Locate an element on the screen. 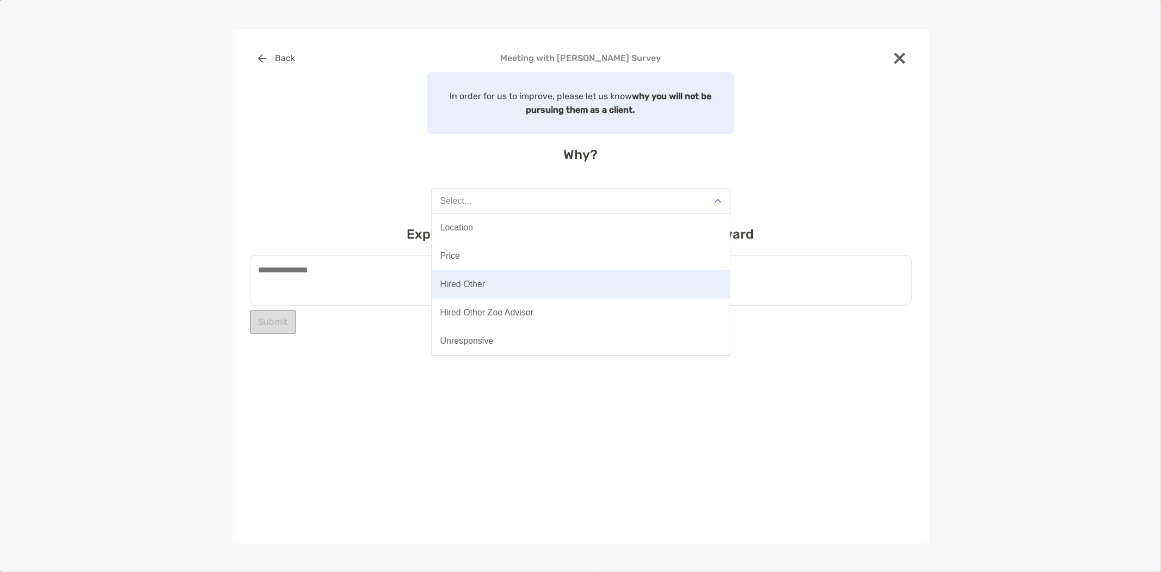 The width and height of the screenshot is (1161, 572). button: Hired Other is located at coordinates (581, 284).